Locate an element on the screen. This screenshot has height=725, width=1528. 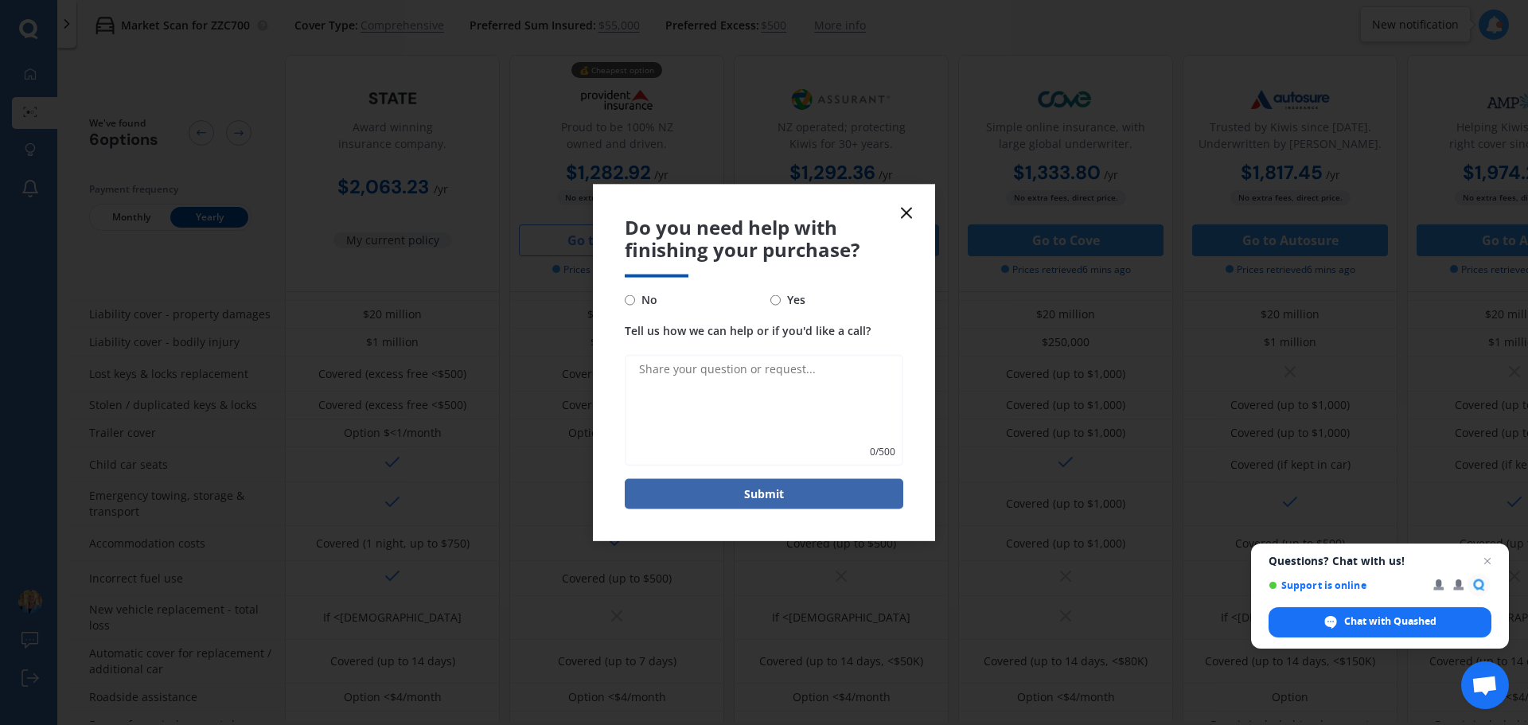
span: No is located at coordinates (646, 300).